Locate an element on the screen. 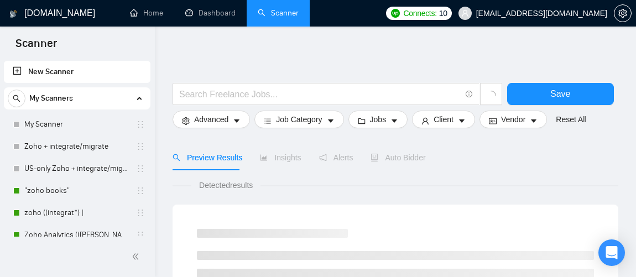 The height and width of the screenshot is (277, 636). span: double-left is located at coordinates (137, 257).